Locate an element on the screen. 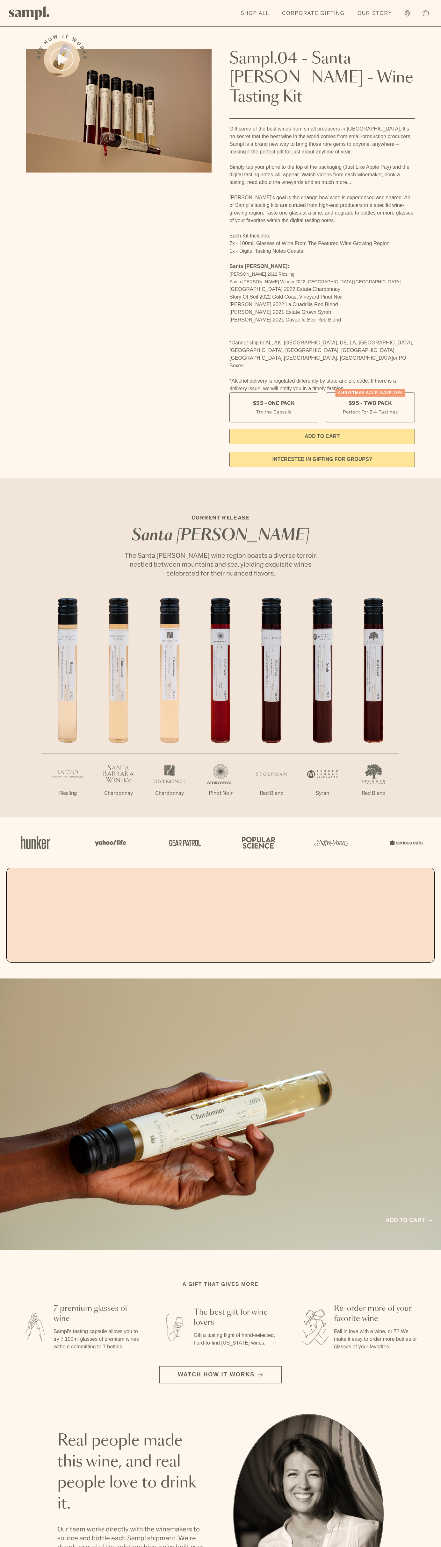  img: Artboard_6_04f9a106-072f-468a-bdd7-f11783b05722_x450.png is located at coordinates (110, 843).